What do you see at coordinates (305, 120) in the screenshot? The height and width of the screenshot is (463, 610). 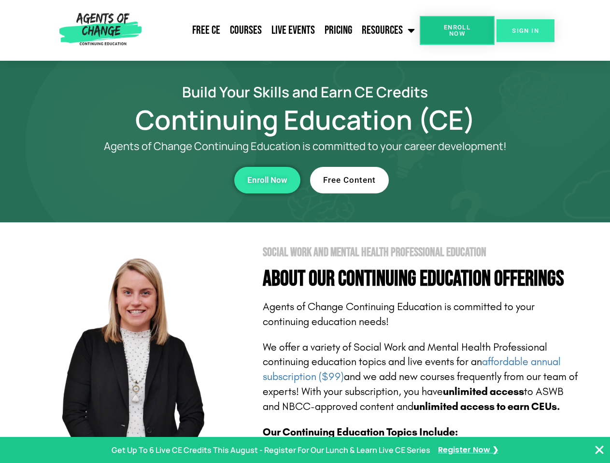 I see `h1: Continuing Education (CE)` at bounding box center [305, 120].